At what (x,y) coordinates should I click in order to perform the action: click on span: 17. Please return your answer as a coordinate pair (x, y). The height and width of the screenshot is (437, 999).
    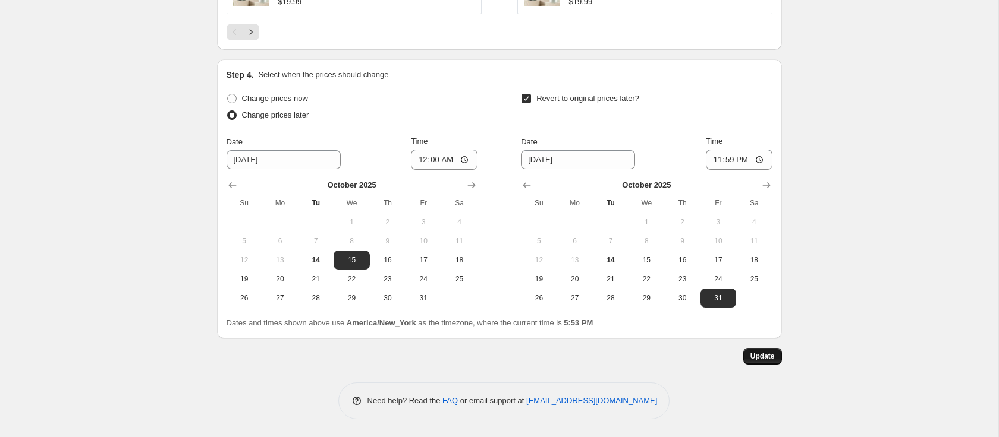
    Looking at the image, I should click on (423, 260).